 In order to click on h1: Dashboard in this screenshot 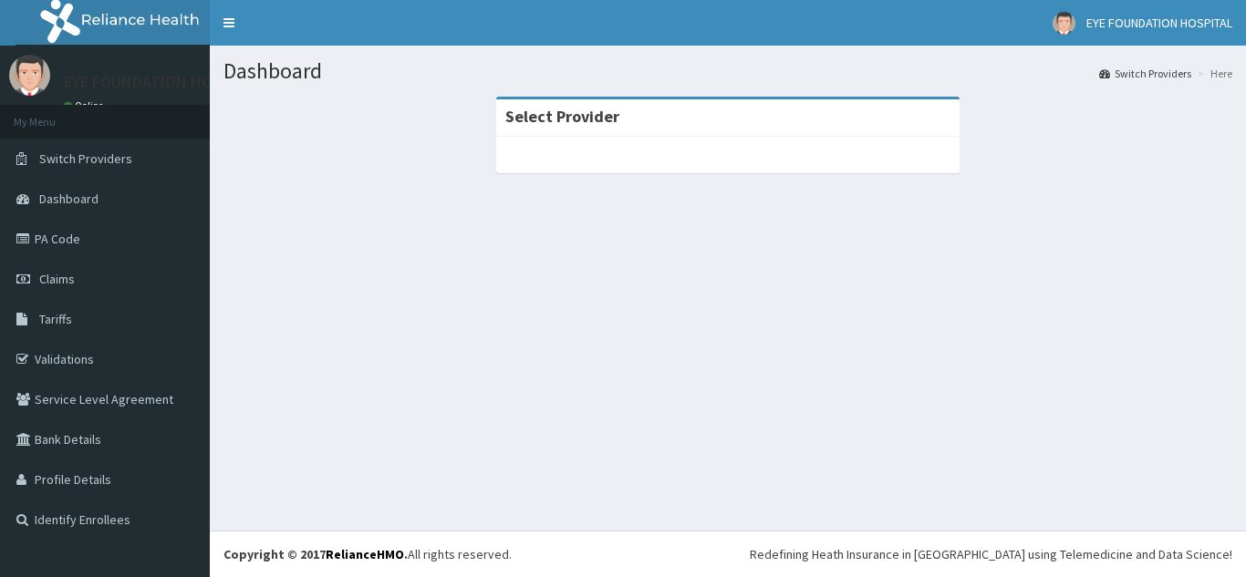, I will do `click(728, 71)`.